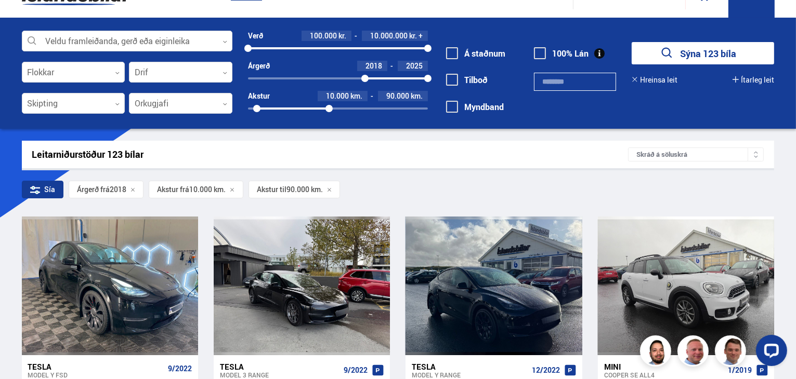 Image resolution: width=796 pixels, height=379 pixels. I want to click on div: Model 3 RANGE, so click(280, 375).